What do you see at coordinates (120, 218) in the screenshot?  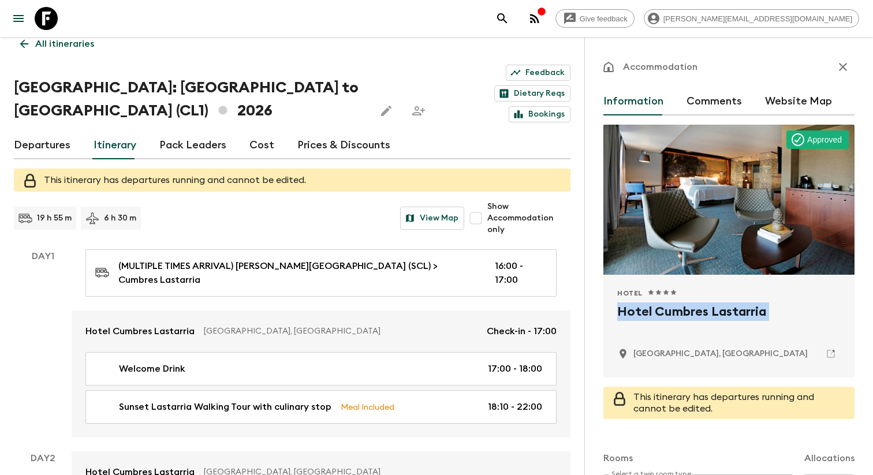 I see `p: 6 h 30 m` at bounding box center [120, 218].